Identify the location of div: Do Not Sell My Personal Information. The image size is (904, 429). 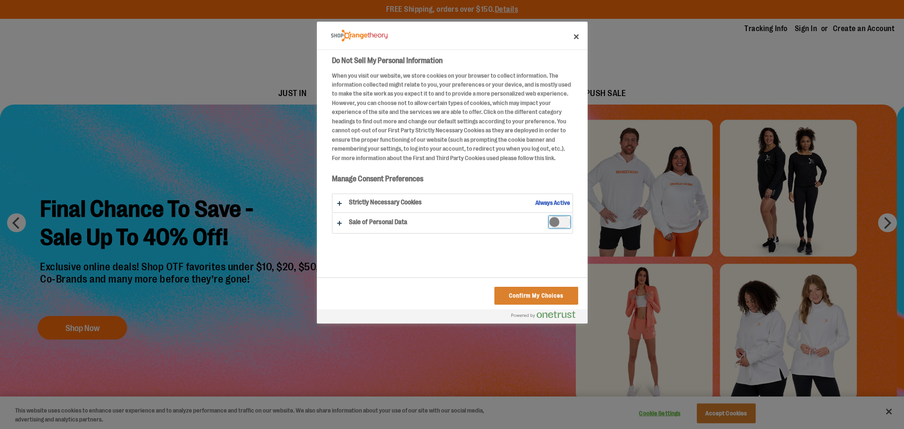
(452, 172).